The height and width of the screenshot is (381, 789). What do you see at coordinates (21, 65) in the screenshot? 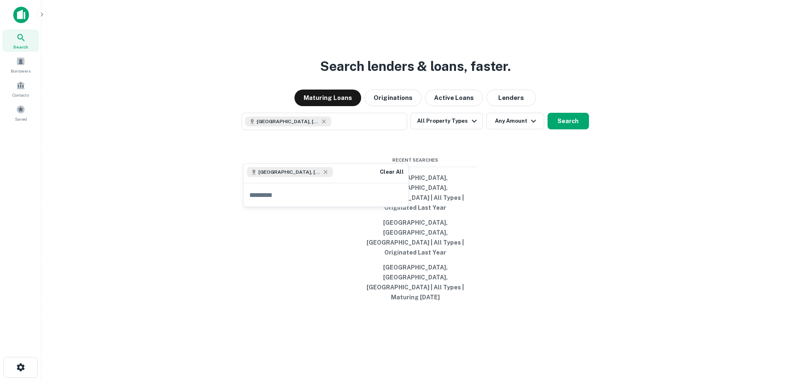
I see `a: Borrowers` at bounding box center [21, 65].